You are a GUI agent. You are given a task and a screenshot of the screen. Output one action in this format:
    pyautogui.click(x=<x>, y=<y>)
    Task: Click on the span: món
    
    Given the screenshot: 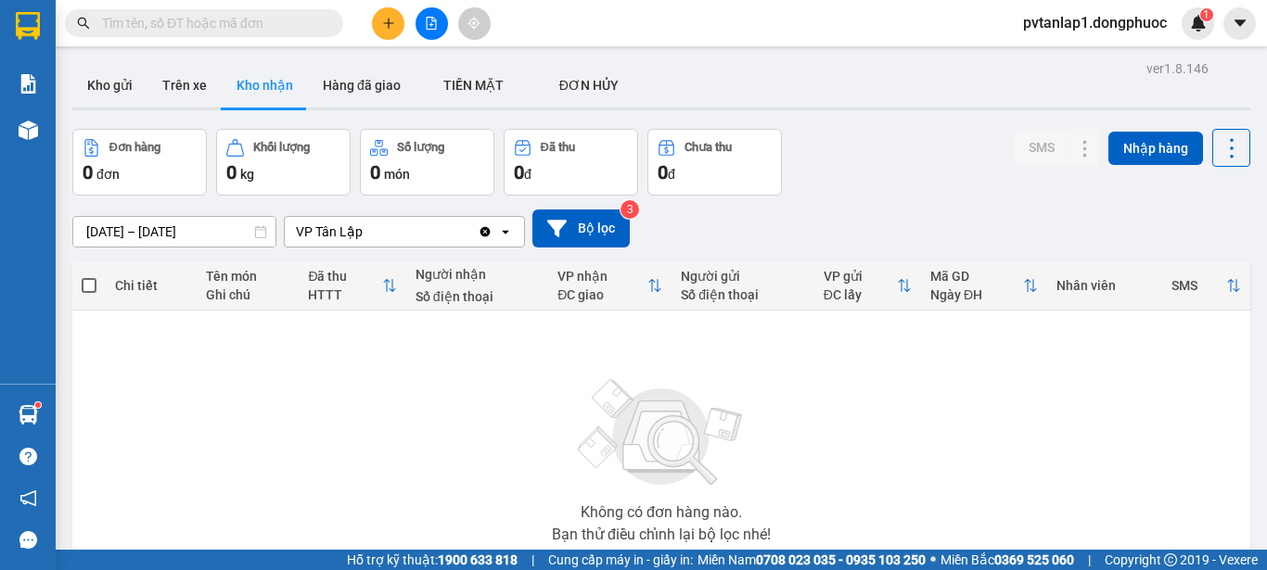 What is the action you would take?
    pyautogui.click(x=397, y=174)
    